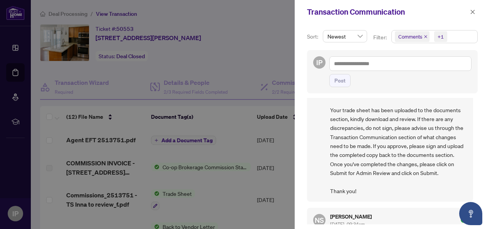 The height and width of the screenshot is (229, 490). I want to click on button: Post, so click(340, 81).